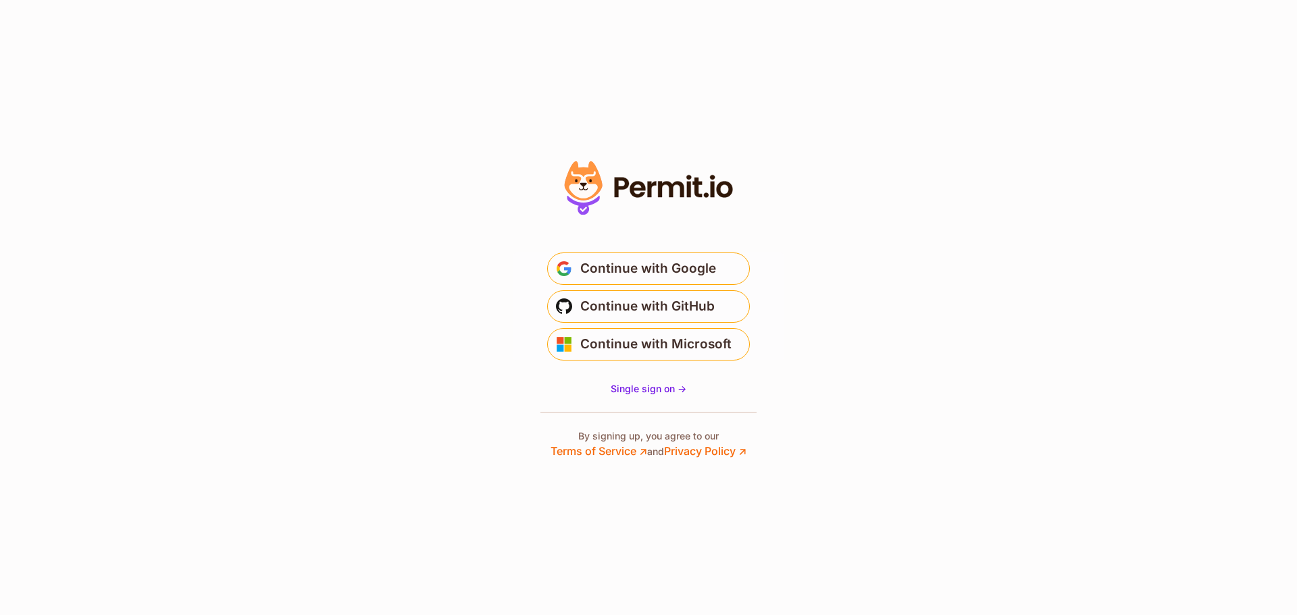 This screenshot has width=1297, height=615. I want to click on p: By signing up, you agree to our and, so click(648, 444).